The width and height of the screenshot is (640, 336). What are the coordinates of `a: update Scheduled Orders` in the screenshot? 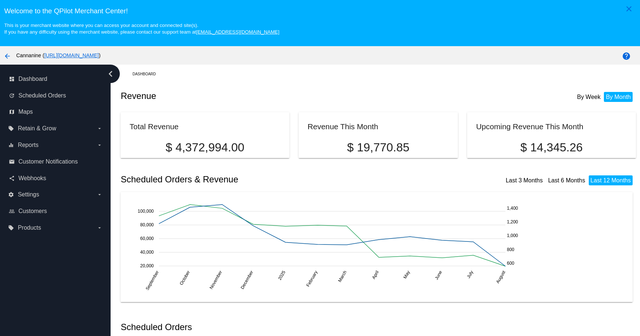 It's located at (56, 96).